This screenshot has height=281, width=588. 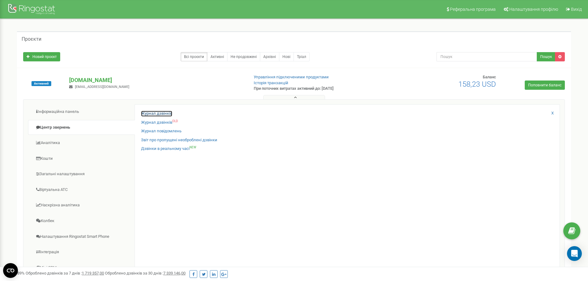 What do you see at coordinates (179, 140) in the screenshot?
I see `a: Звіт про пропущені необроблені дзвінки` at bounding box center [179, 140].